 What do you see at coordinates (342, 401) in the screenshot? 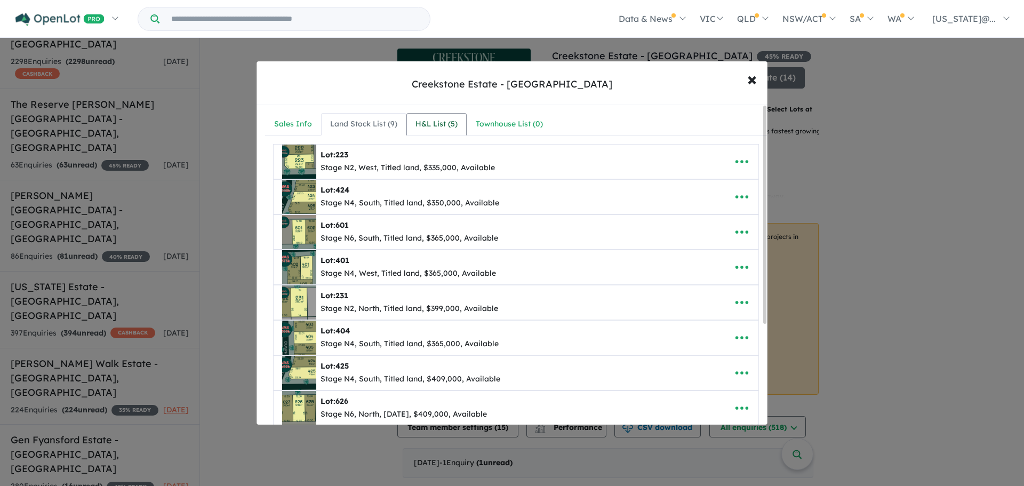
I see `span: 626` at bounding box center [342, 401].